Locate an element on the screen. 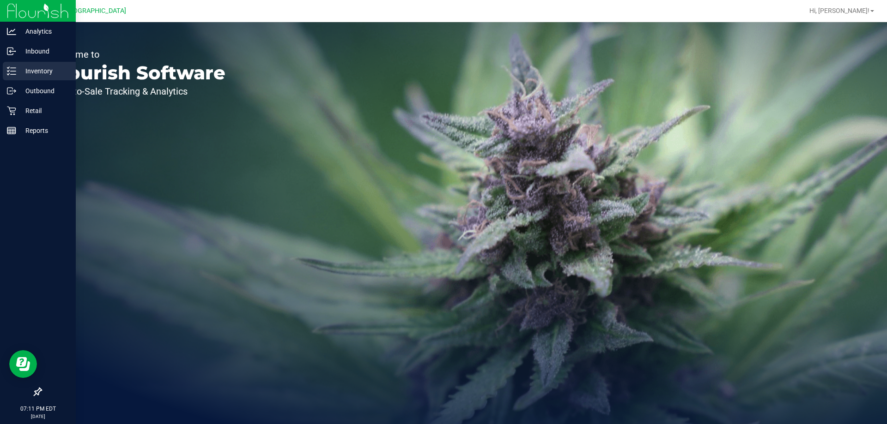 The image size is (887, 424). p: Inbound is located at coordinates (44, 51).